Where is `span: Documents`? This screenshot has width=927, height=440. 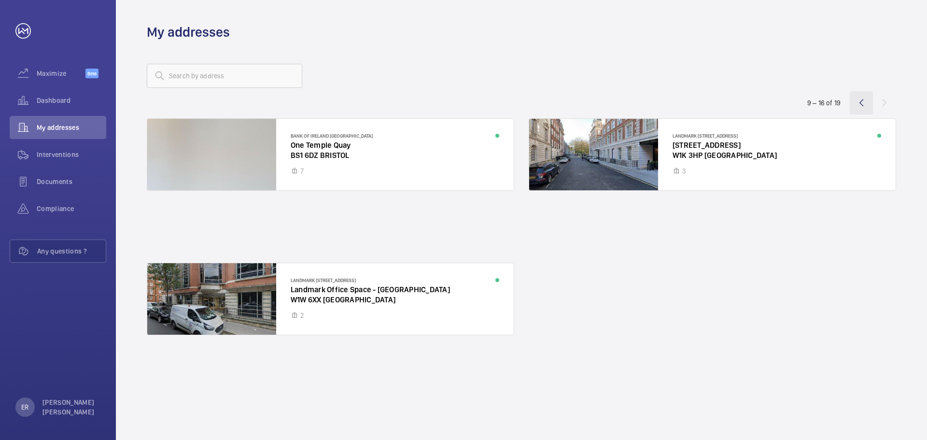 span: Documents is located at coordinates (71, 182).